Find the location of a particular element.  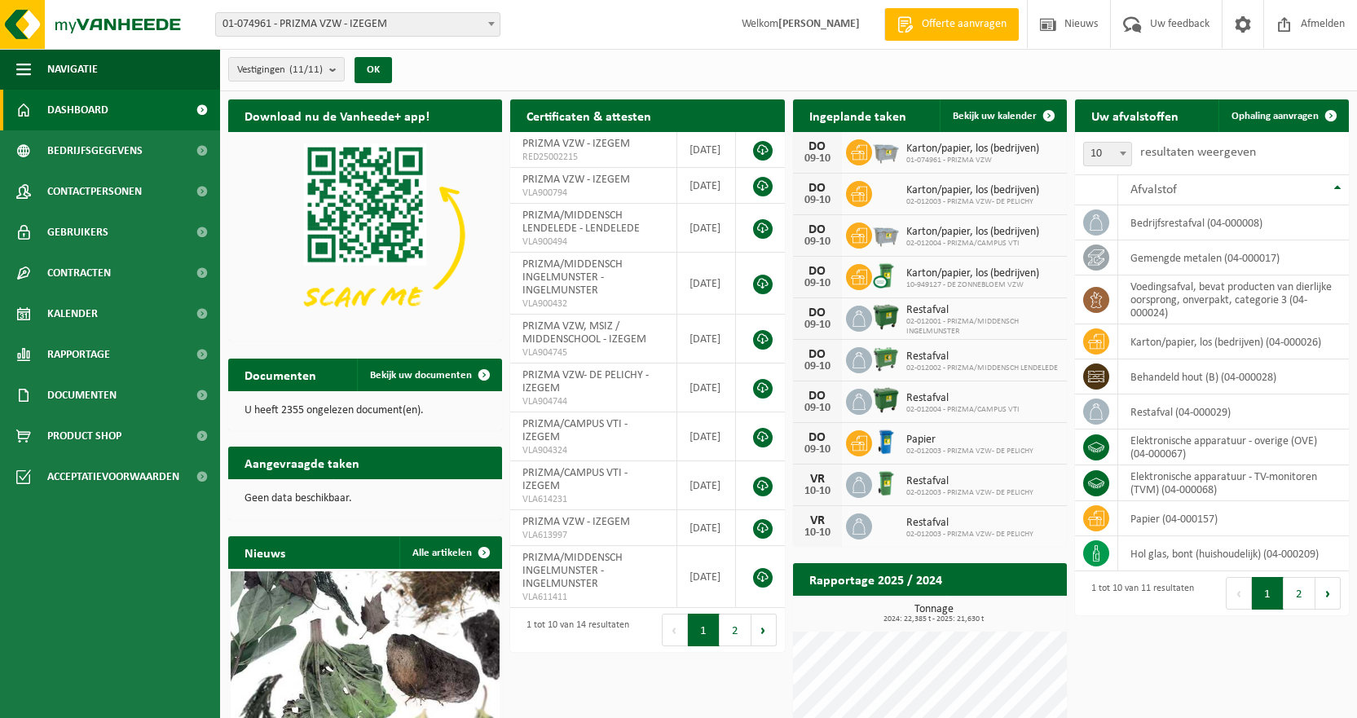

div: 1 tot 10 van 11 resultaten is located at coordinates (1139, 593).